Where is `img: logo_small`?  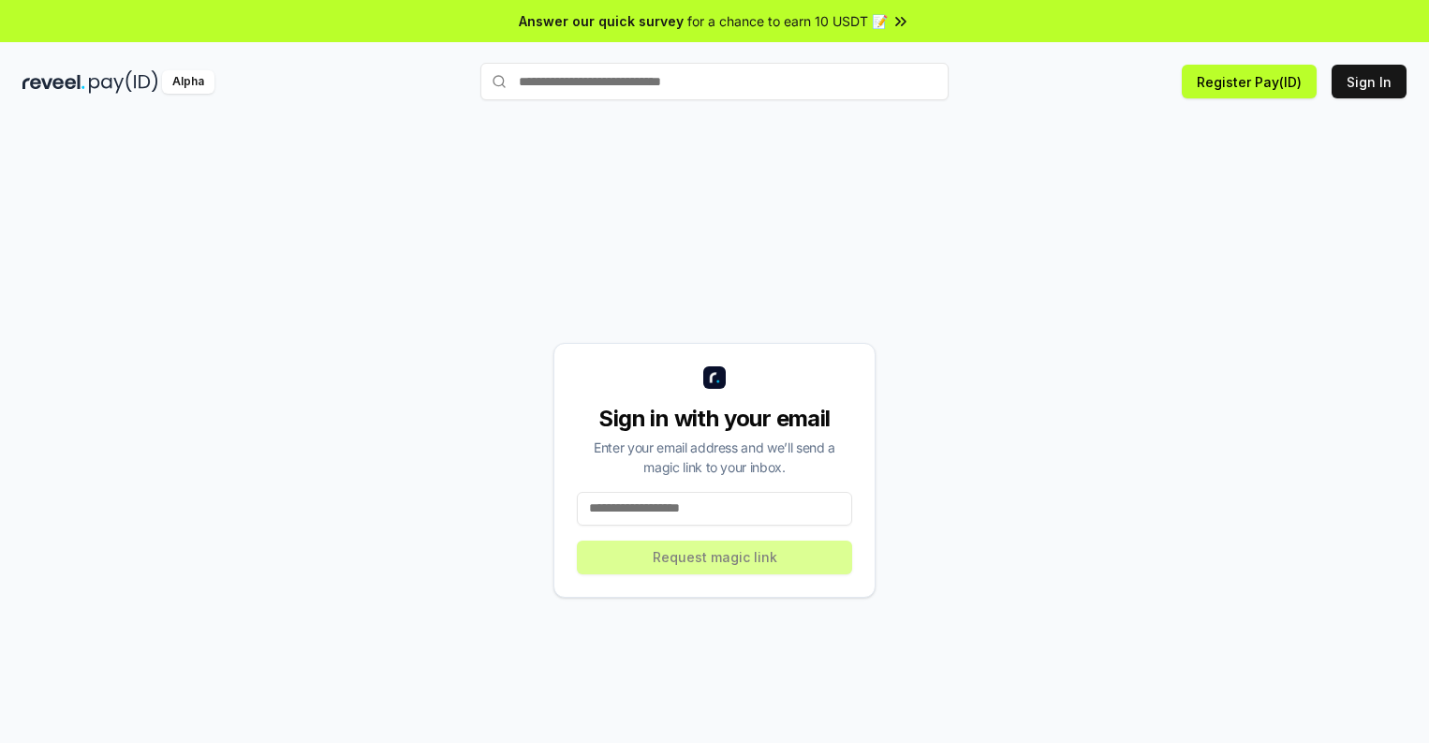 img: logo_small is located at coordinates (715, 378).